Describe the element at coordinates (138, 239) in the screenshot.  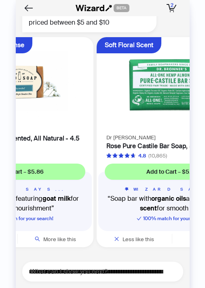
I see `span: Less like this` at that location.